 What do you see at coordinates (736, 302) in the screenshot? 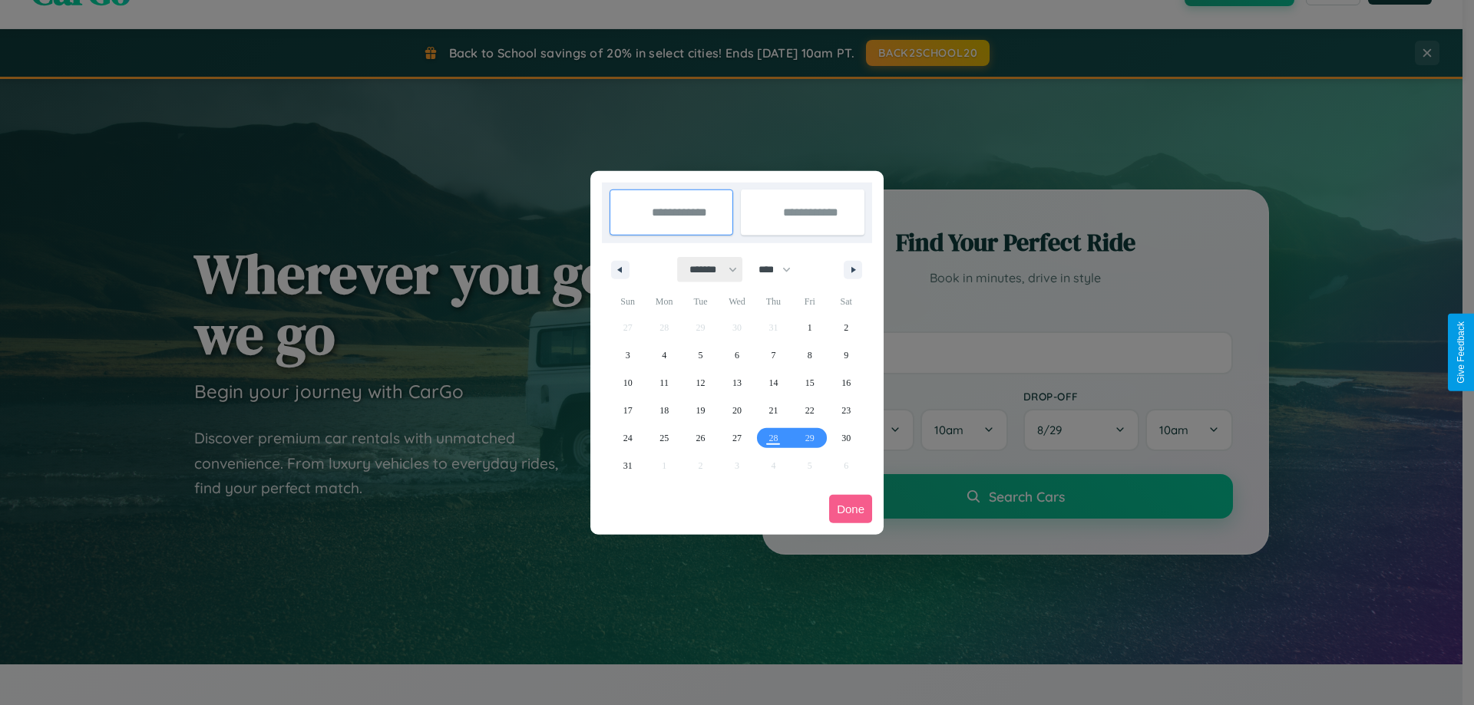
I see `span: Wed` at bounding box center [736, 302].